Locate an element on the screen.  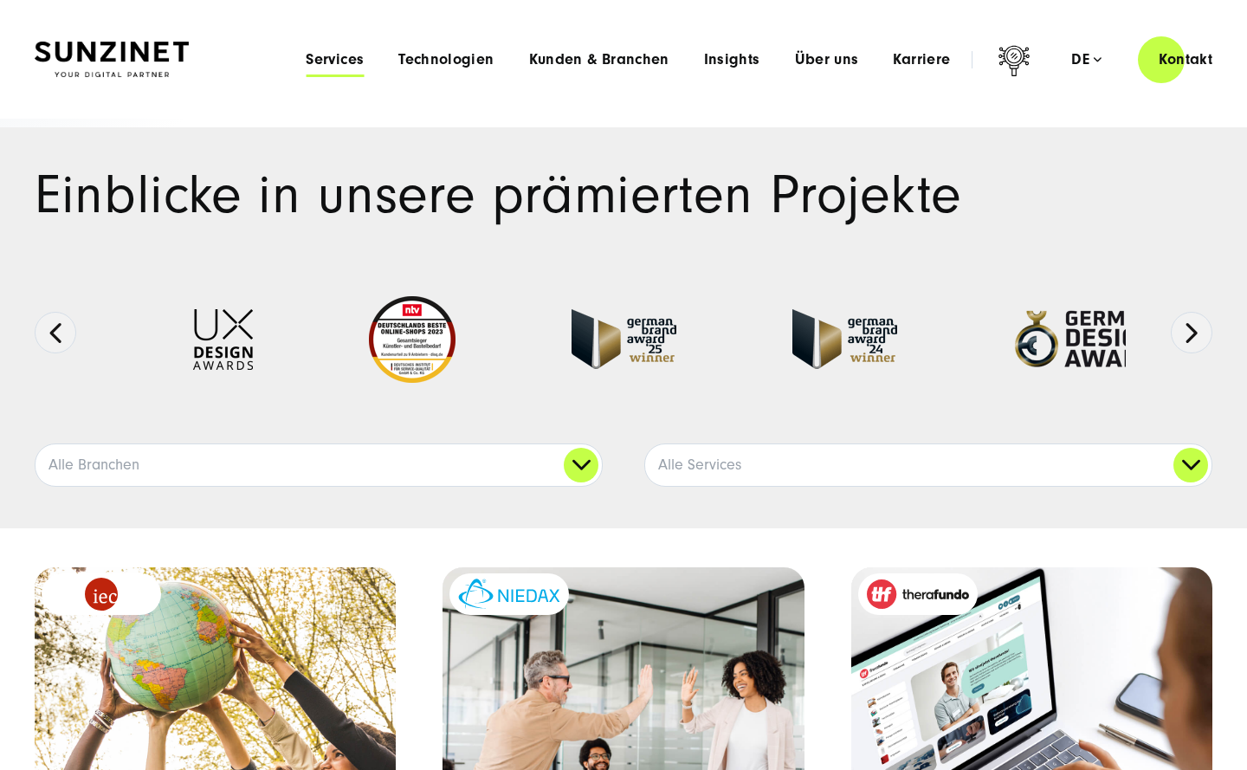
img: German Brand Award winner 2025 - Full Service Digital Agentur SUNZINET is located at coordinates (623, 339).